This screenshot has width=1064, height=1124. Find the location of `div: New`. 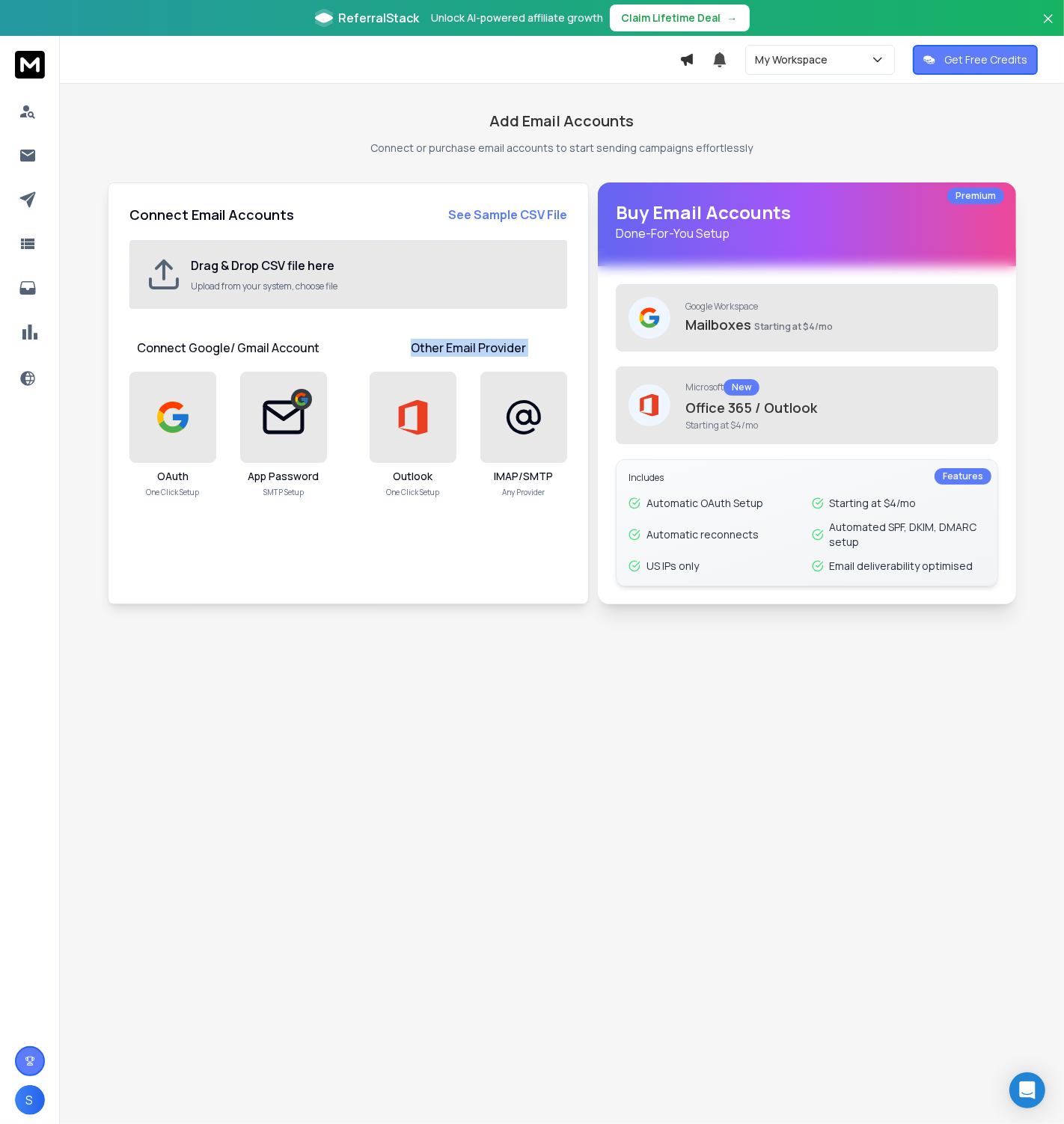

div: New is located at coordinates (741, 387).